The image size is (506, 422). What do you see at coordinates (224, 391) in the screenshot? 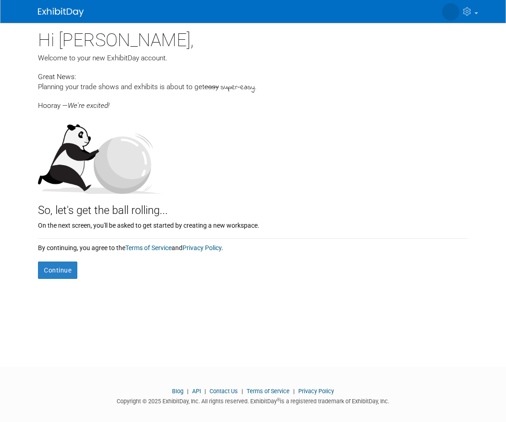
I see `a: Contact Us` at bounding box center [224, 391].